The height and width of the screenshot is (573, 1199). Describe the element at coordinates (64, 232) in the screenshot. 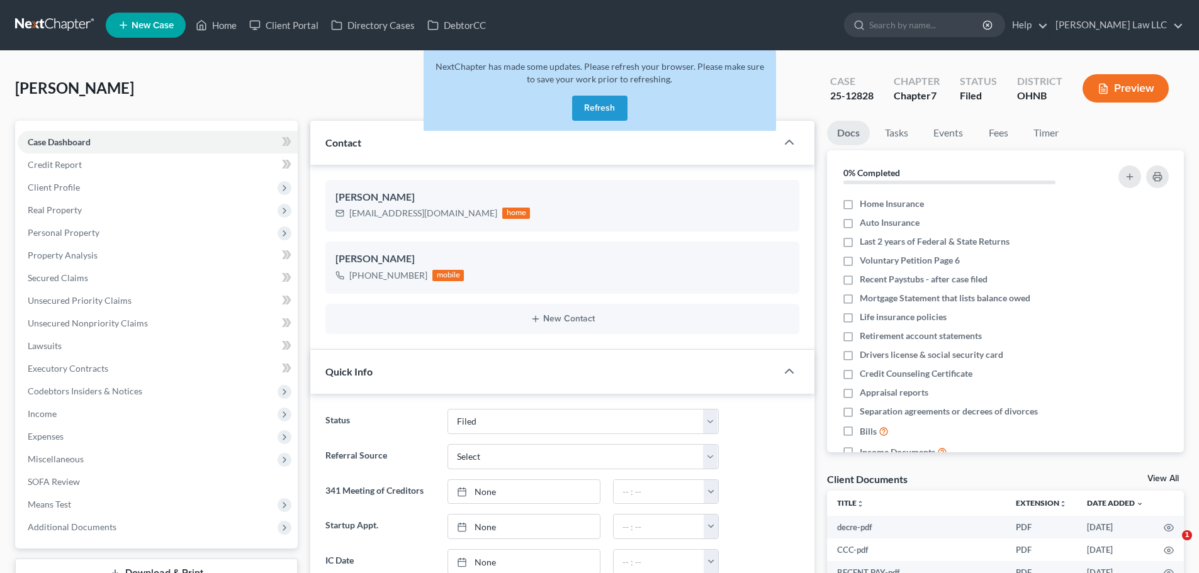

I see `span: Personal Property` at that location.